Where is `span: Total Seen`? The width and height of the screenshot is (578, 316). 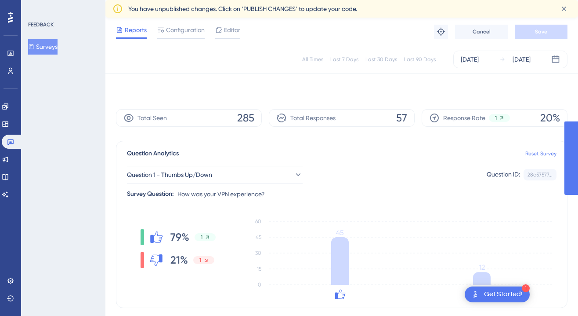
span: Total Seen is located at coordinates (152, 118).